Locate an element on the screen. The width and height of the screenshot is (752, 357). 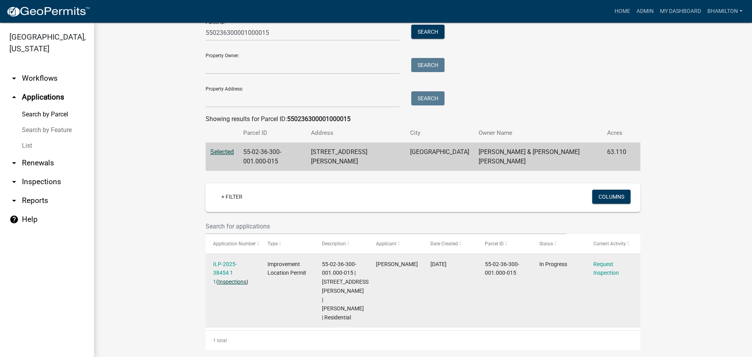
datatable-header-cell: Parcel ID is located at coordinates (504, 244).